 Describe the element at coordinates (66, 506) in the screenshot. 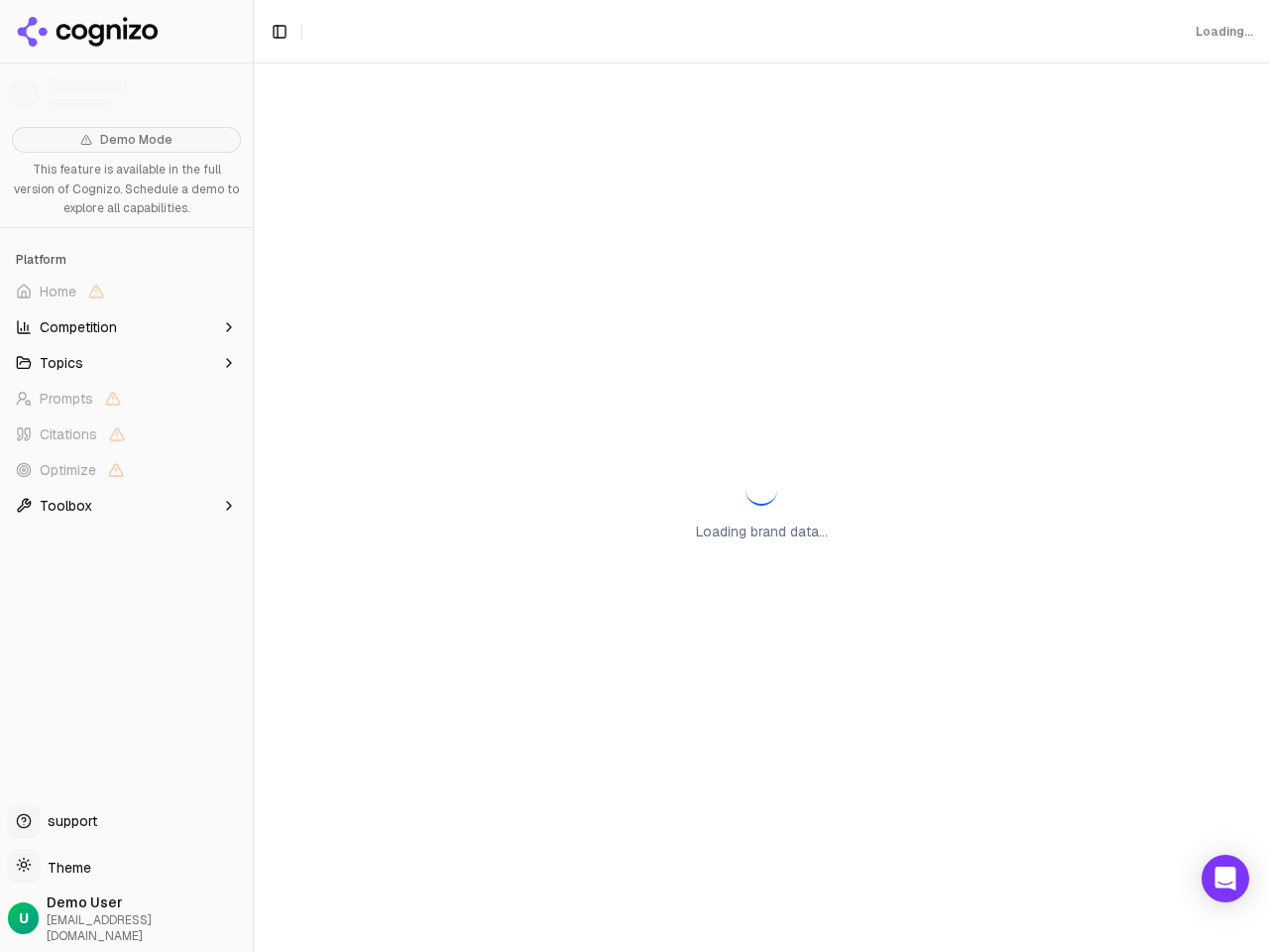

I see `span: Toolbox` at that location.